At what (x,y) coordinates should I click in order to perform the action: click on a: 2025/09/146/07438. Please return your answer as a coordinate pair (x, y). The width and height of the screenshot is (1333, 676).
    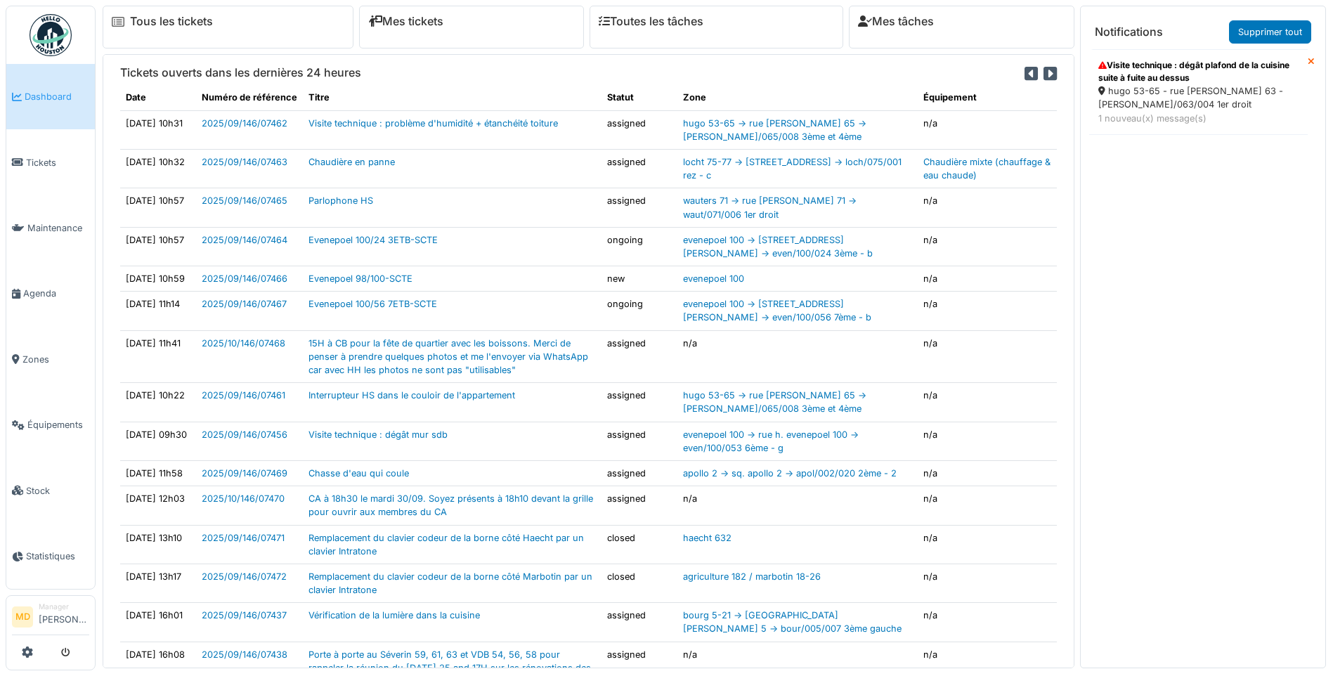
    Looking at the image, I should click on (245, 654).